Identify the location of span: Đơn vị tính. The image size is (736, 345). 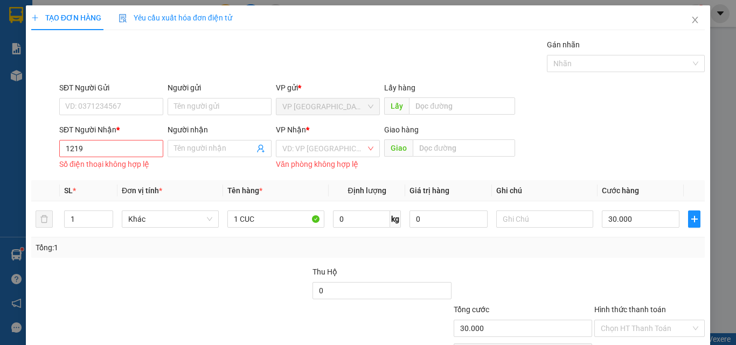
(142, 191).